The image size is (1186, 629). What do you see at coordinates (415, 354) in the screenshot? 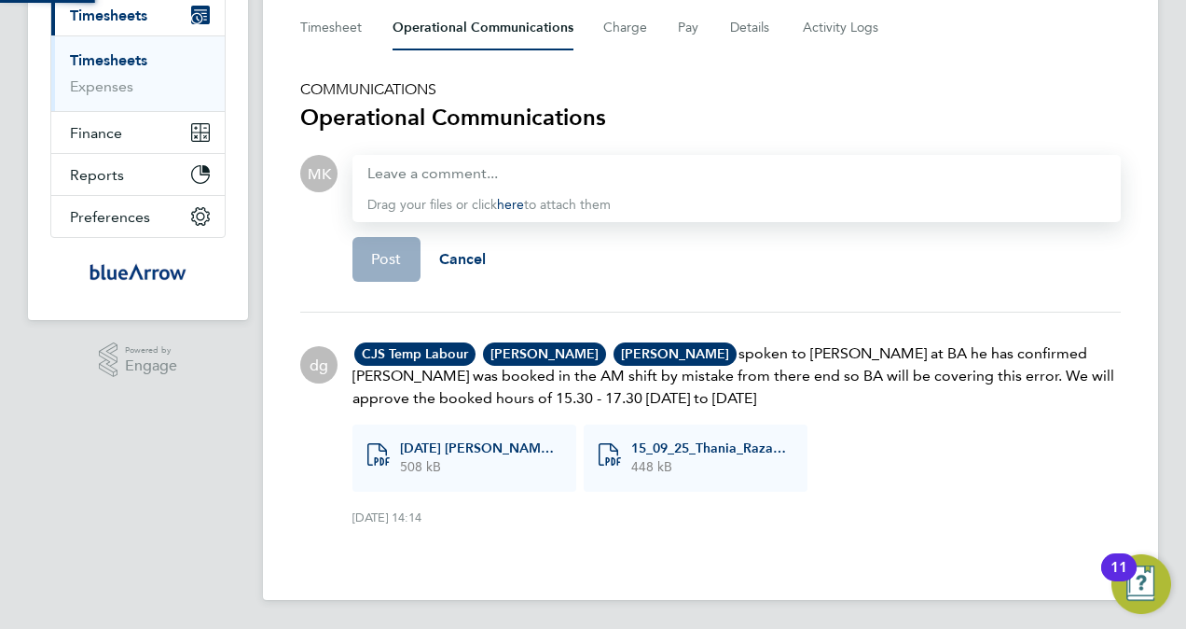
I see `span: CJS Temp Labour` at bounding box center [415, 354].